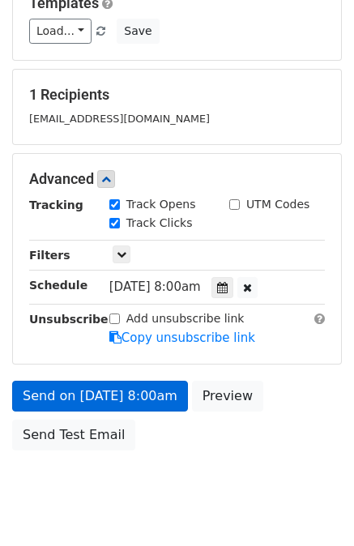 The image size is (354, 546). Describe the element at coordinates (161, 204) in the screenshot. I see `label: Track Opens` at that location.